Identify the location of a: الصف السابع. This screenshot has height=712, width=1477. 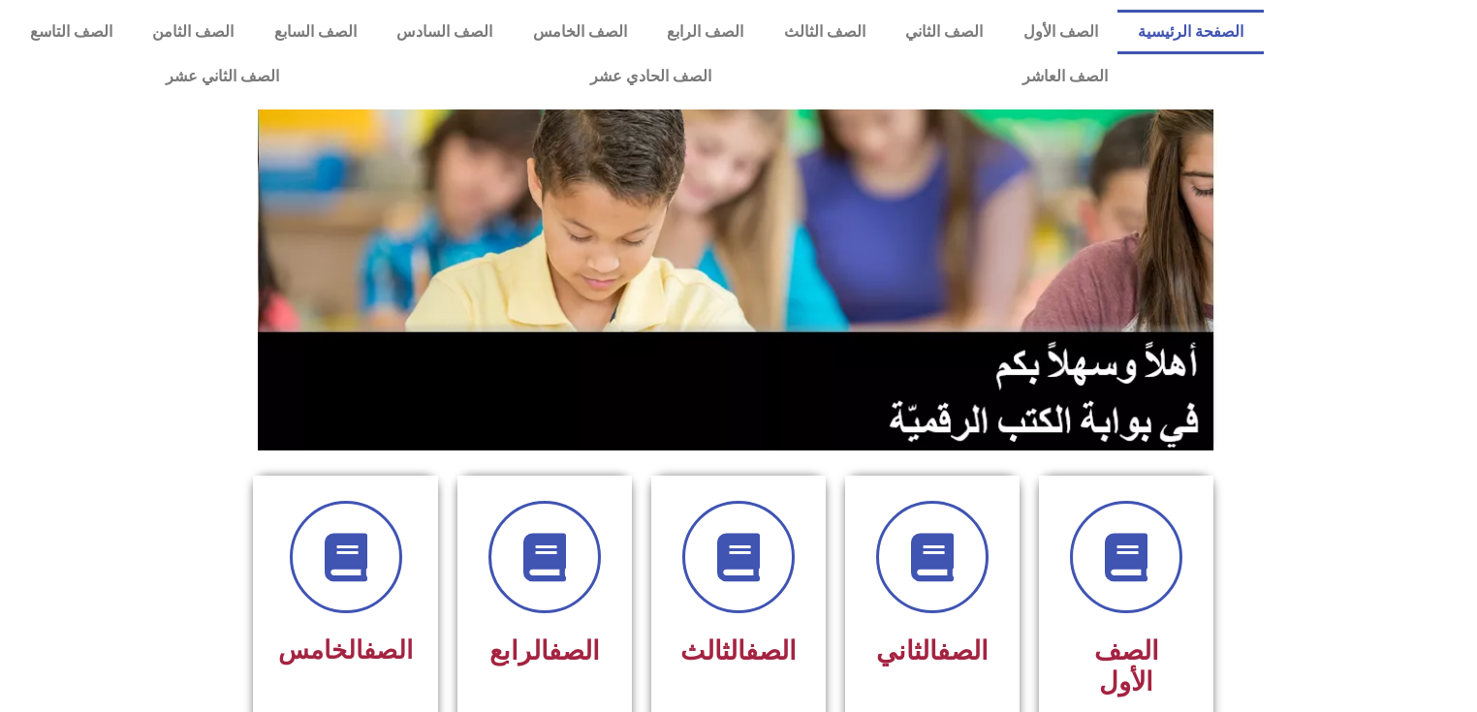
(315, 32).